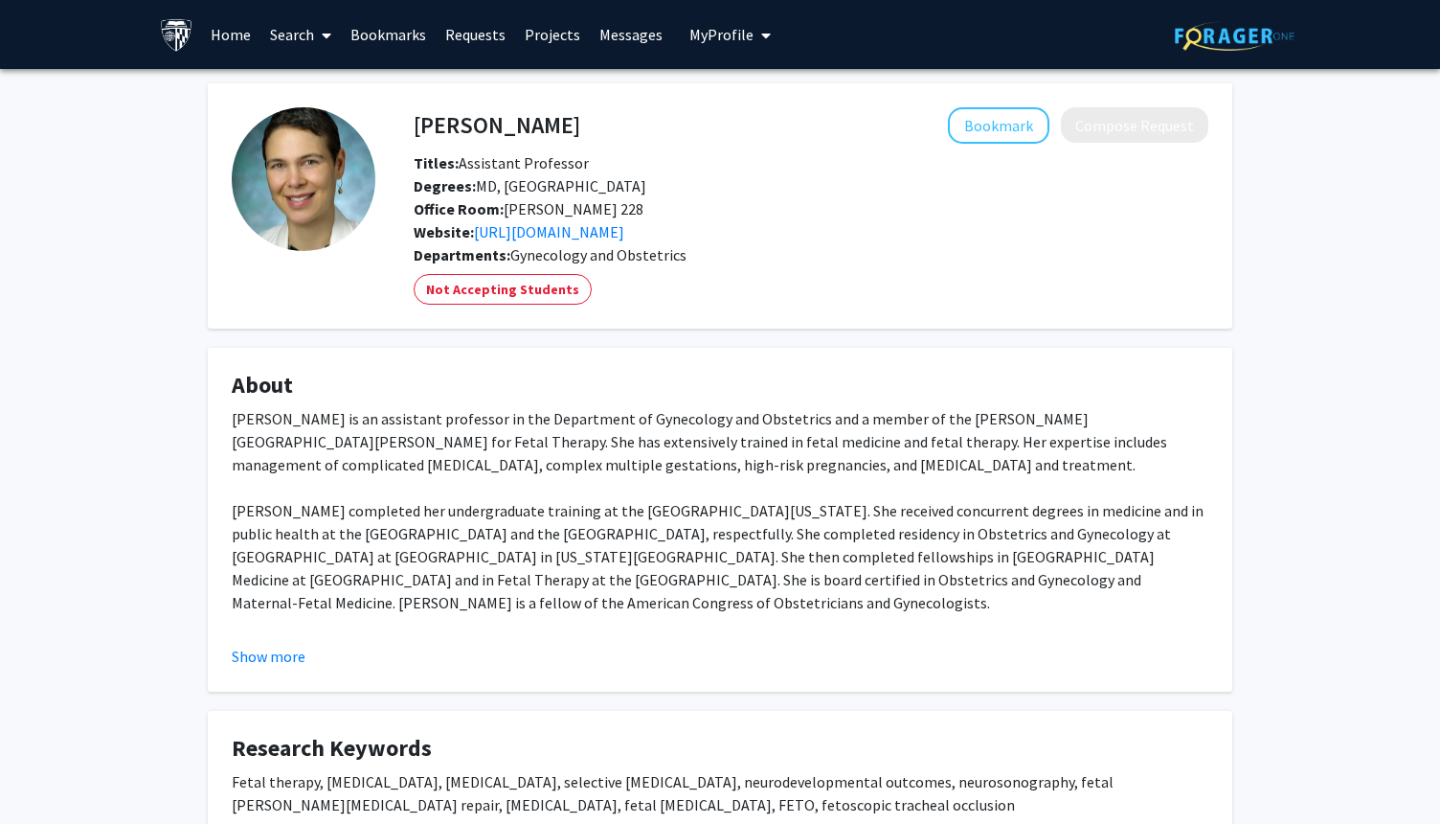 Image resolution: width=1440 pixels, height=824 pixels. I want to click on b: Departments:, so click(462, 255).